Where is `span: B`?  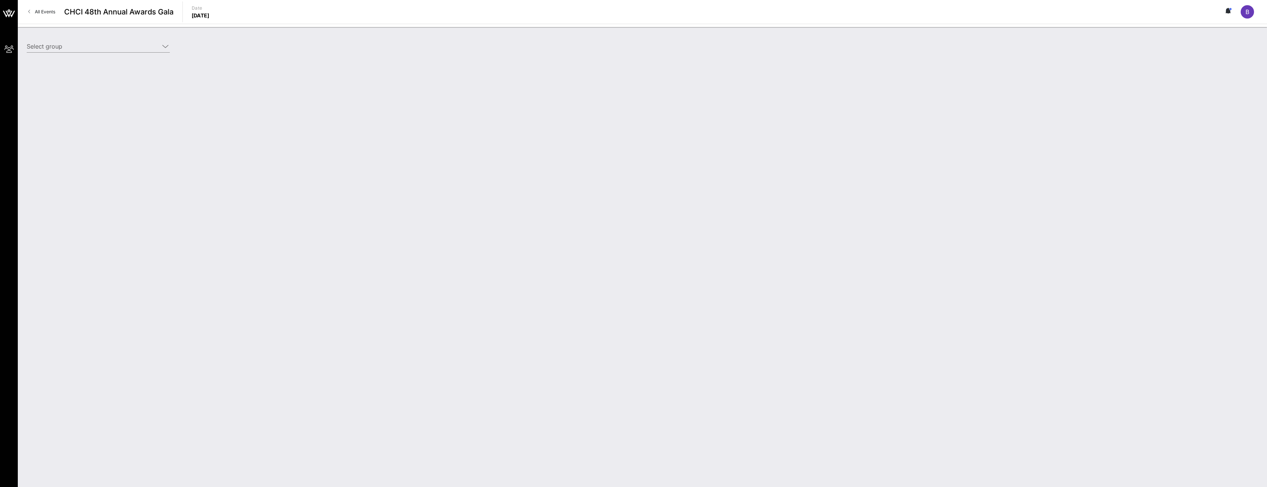
span: B is located at coordinates (1247, 12).